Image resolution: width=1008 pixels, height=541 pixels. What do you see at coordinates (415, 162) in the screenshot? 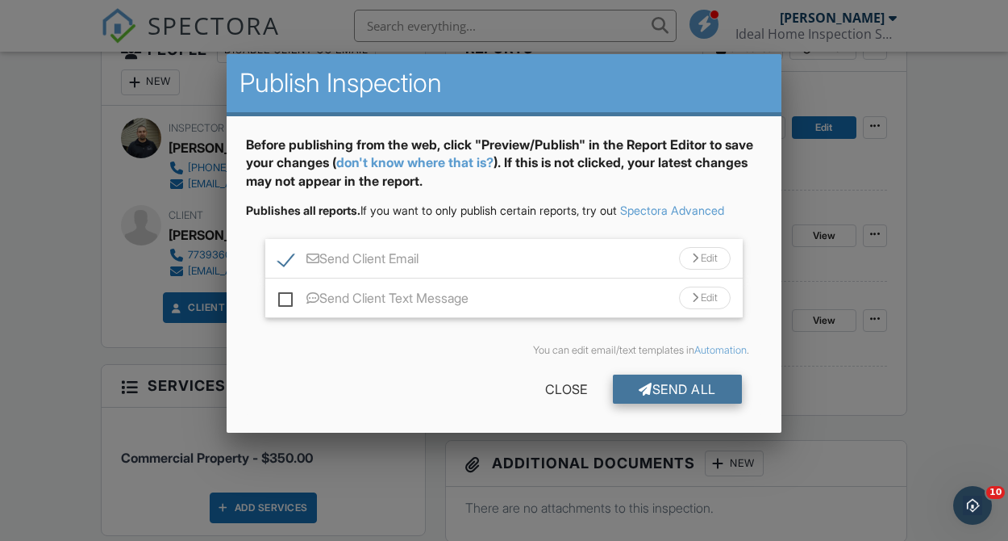
I see `a: don't know where that is?` at bounding box center [415, 162].